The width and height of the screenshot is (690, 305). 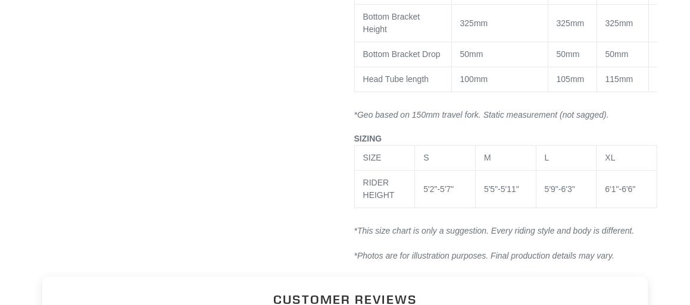 What do you see at coordinates (626, 158) in the screenshot?
I see `div: XL` at bounding box center [626, 158].